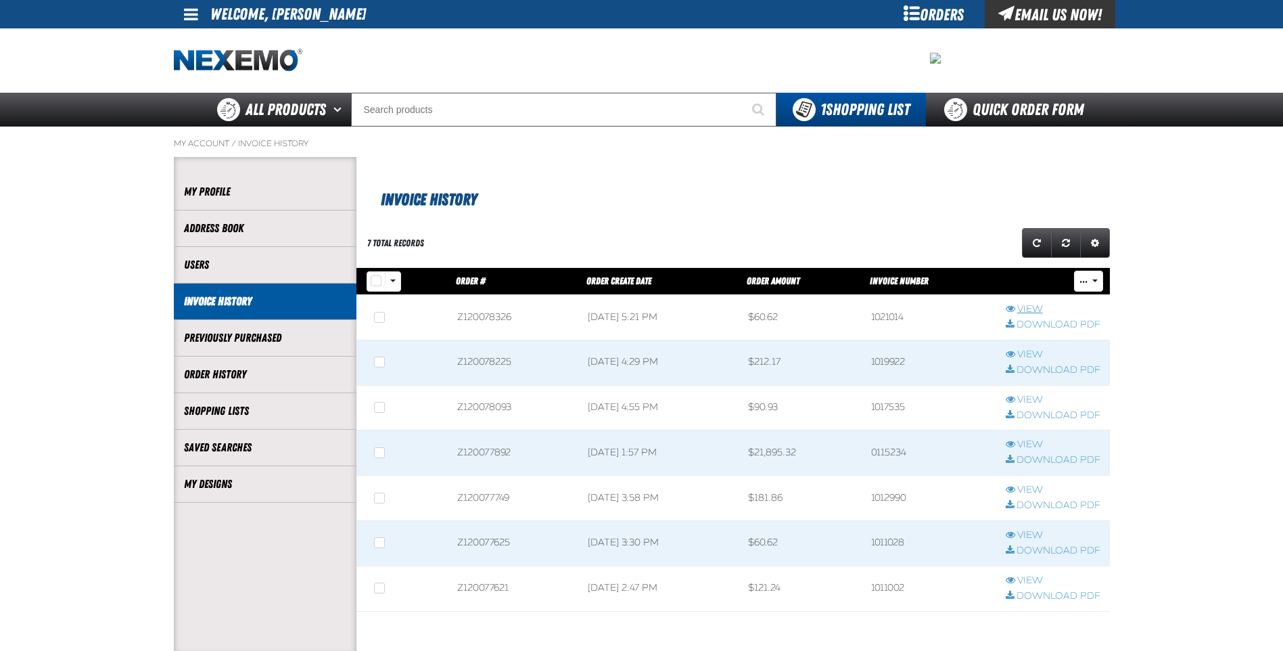 This screenshot has width=1283, height=651. I want to click on a: Order Create Date, so click(619, 281).